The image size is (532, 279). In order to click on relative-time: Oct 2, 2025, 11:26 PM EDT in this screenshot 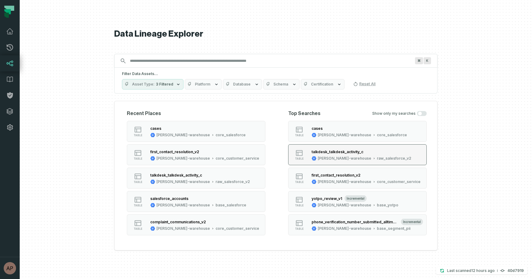, I will do `click(483, 271)`.